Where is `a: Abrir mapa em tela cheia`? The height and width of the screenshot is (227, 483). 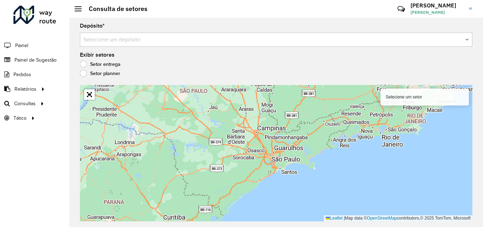 a: Abrir mapa em tela cheia is located at coordinates (89, 94).